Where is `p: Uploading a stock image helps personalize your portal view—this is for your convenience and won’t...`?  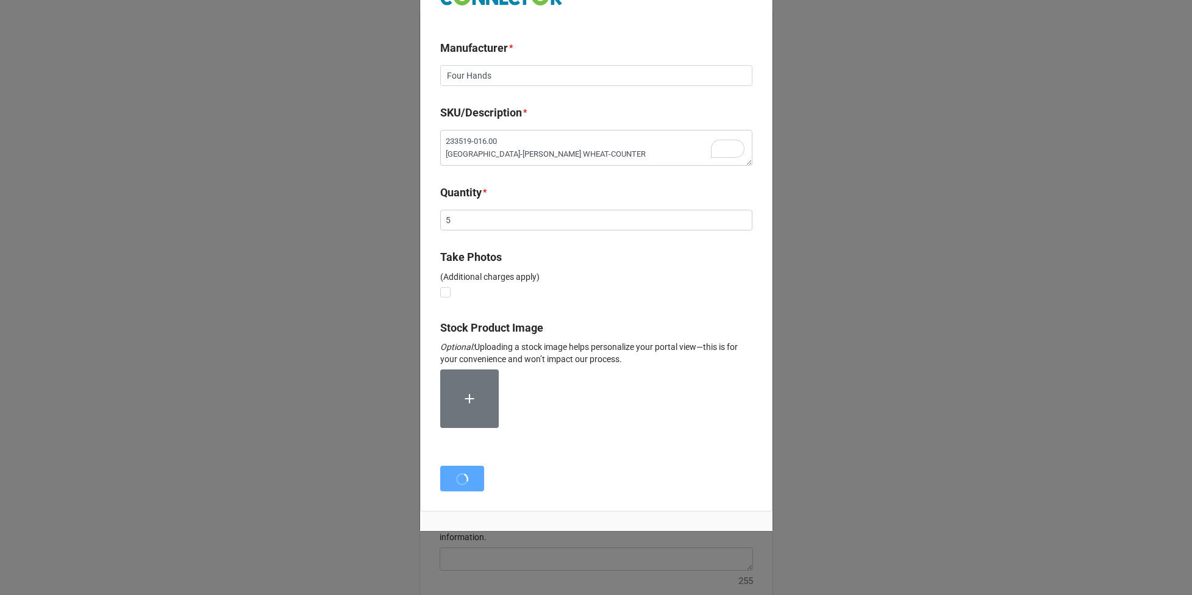 p: Uploading a stock image helps personalize your portal view—this is for your convenience and won’t... is located at coordinates (596, 353).